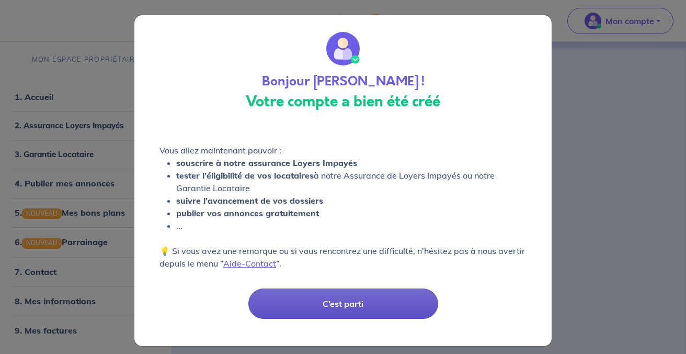 The image size is (686, 354). What do you see at coordinates (343, 303) in the screenshot?
I see `button: C’est parti` at bounding box center [343, 303].